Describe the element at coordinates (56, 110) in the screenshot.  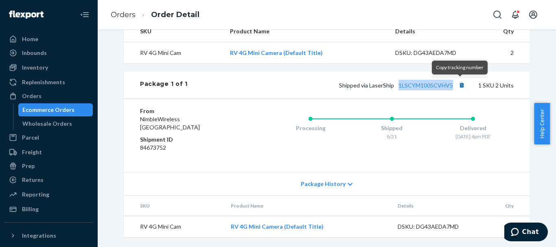
I see `a: Ecommerce Orders` at that location.